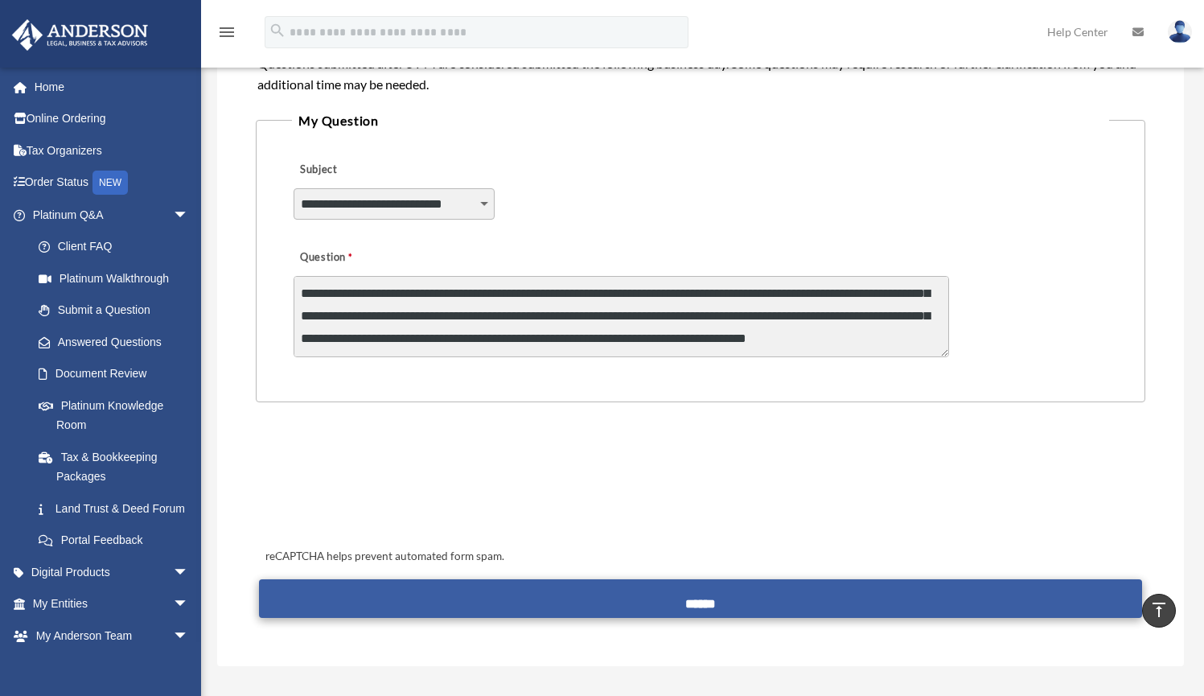 The image size is (1204, 696). What do you see at coordinates (112, 87) in the screenshot?
I see `a: Home` at bounding box center [112, 87].